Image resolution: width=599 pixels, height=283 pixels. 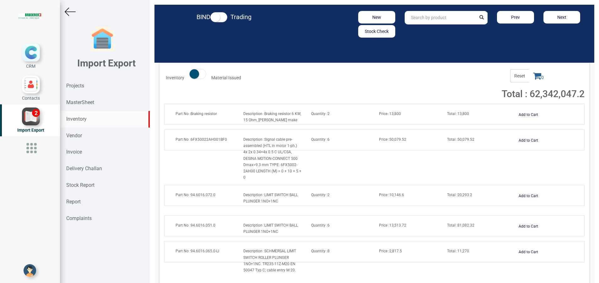 What do you see at coordinates (197, 251) in the screenshot?
I see `span: 94.6016.065.0-LI` at bounding box center [197, 251].